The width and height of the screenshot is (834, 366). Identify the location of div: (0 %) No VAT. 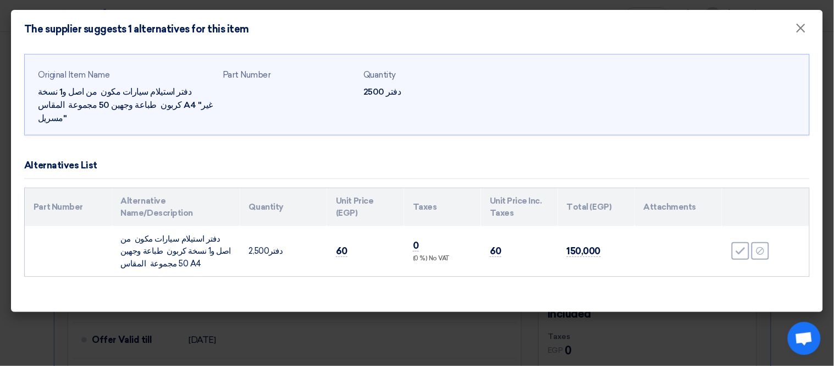
(443, 259).